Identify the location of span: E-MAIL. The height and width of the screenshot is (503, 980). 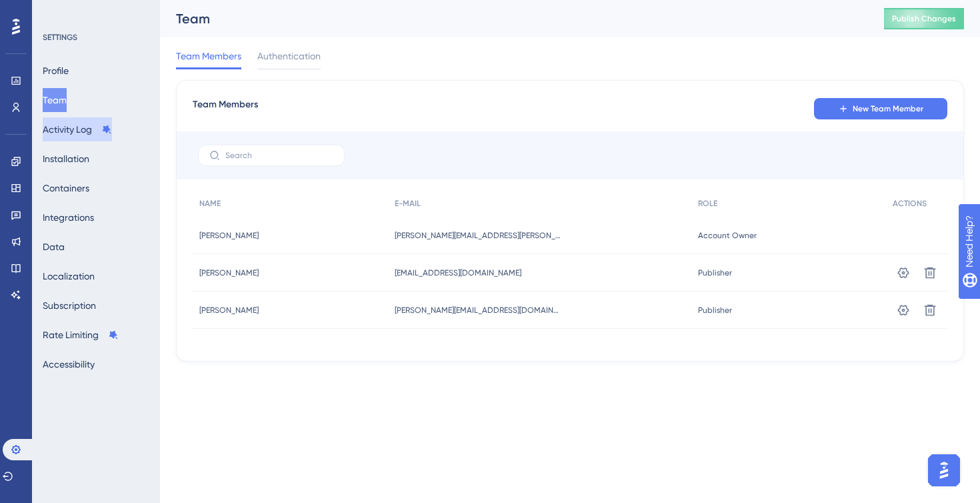
(407, 203).